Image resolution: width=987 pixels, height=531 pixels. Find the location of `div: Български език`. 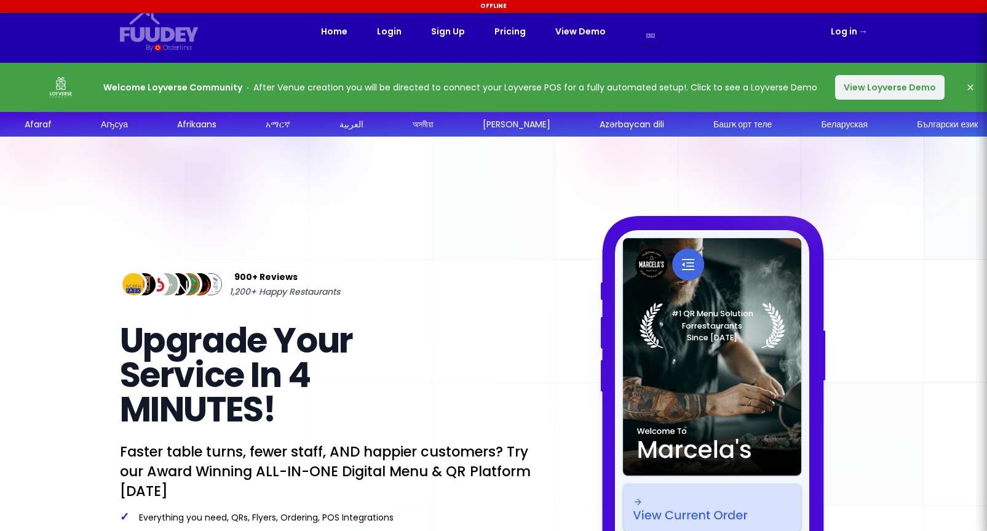

div: Български език is located at coordinates (947, 124).